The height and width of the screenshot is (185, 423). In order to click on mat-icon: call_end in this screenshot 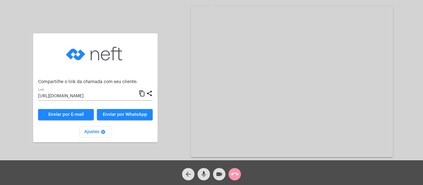, I will do `click(235, 175)`.